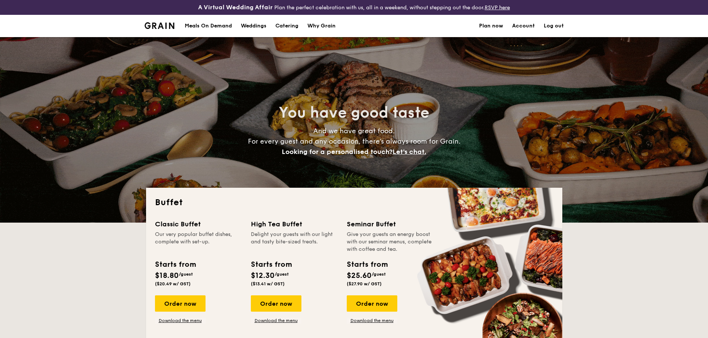 The image size is (708, 338). What do you see at coordinates (364, 284) in the screenshot?
I see `span: ($27.90 w/ GST)` at bounding box center [364, 284].